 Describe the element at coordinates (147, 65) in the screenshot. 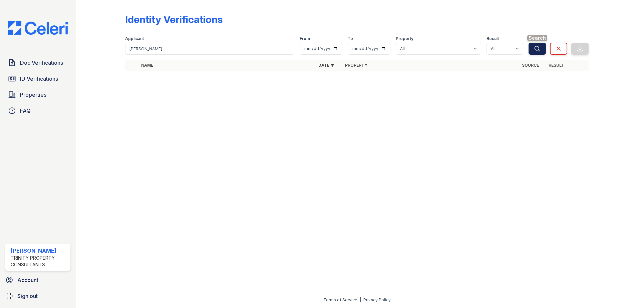

I see `a: Name` at that location.